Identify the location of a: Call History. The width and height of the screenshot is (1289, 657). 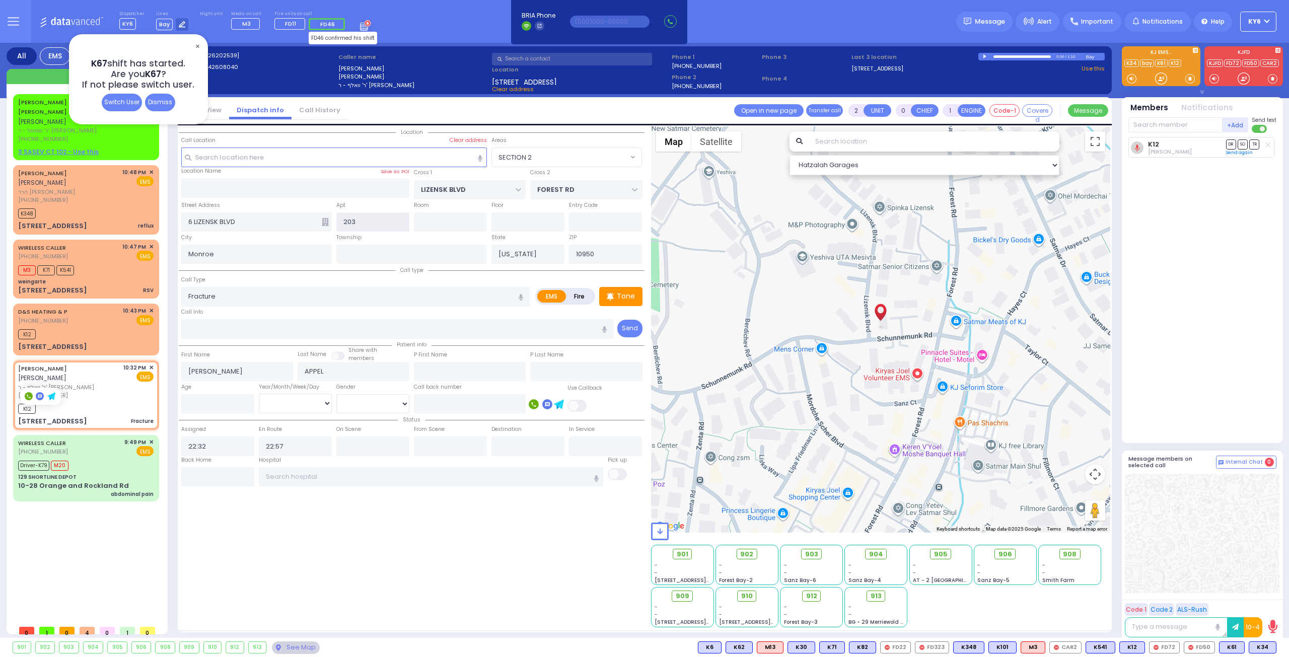
(320, 110).